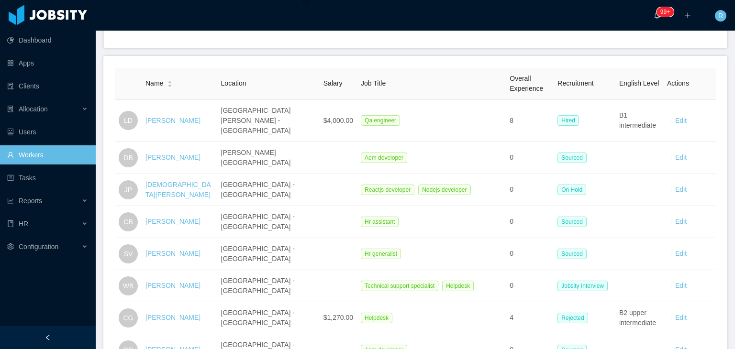 The image size is (735, 349). Describe the element at coordinates (128, 254) in the screenshot. I see `span: SV` at that location.